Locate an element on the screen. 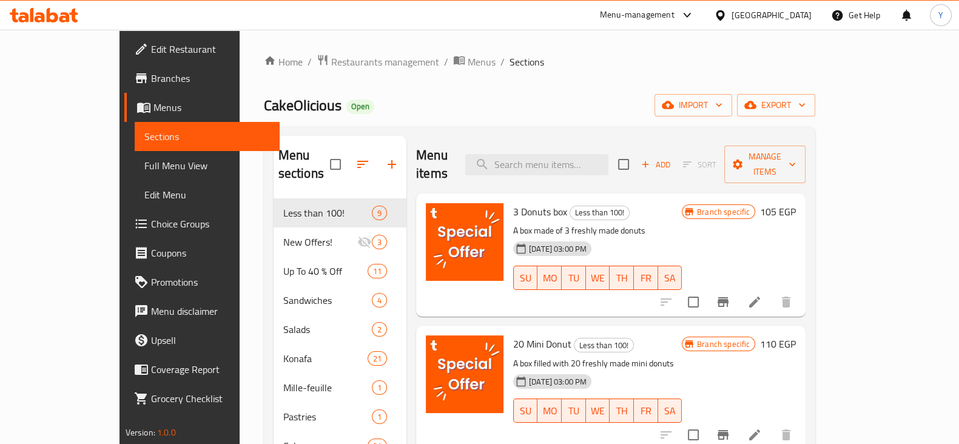  span: WE is located at coordinates (598, 278).